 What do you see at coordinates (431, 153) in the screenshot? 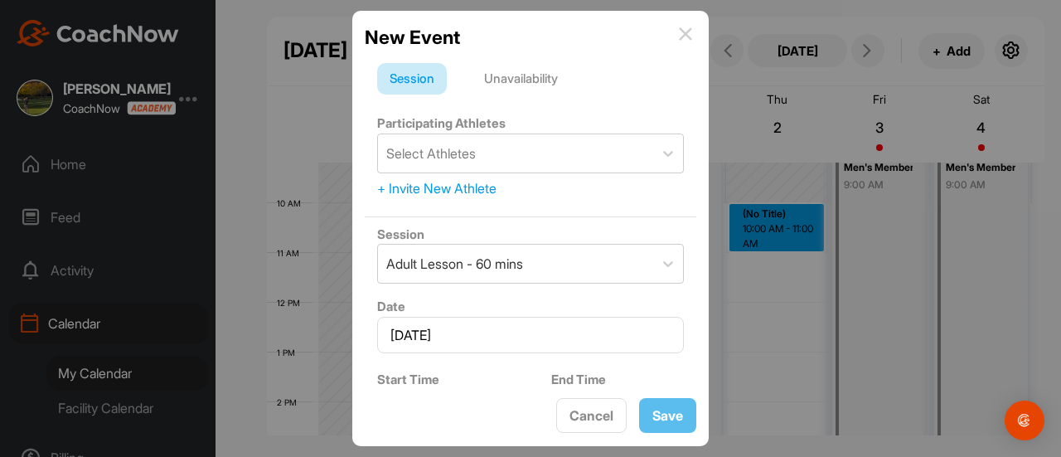
I see `div: Select Athletes` at bounding box center [431, 153].